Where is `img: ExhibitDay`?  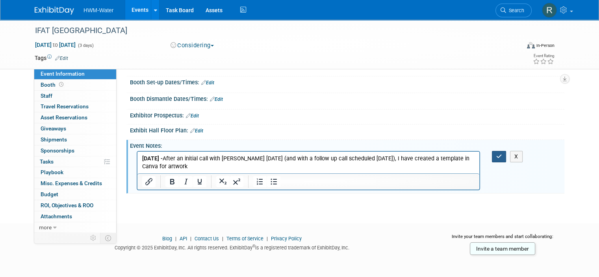
img: ExhibitDay is located at coordinates (54, 11).